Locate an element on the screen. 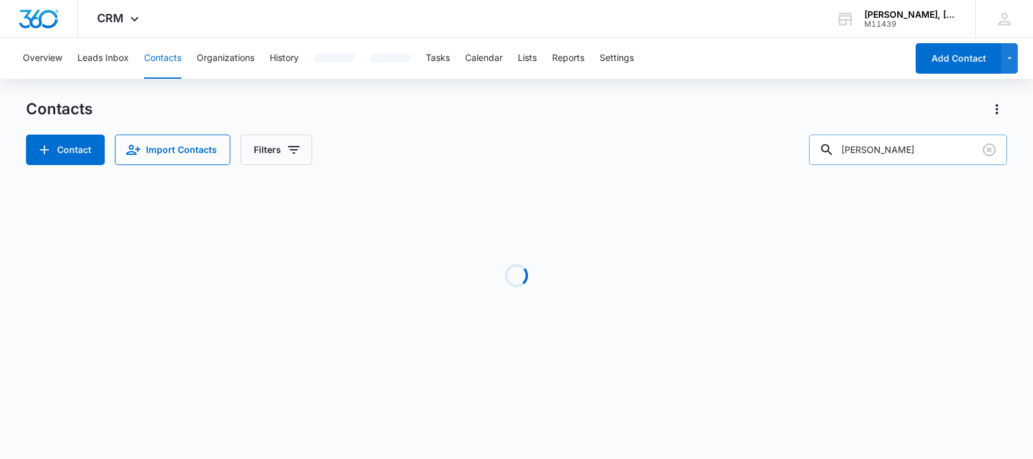 Image resolution: width=1033 pixels, height=459 pixels. div: account name is located at coordinates (911, 15).